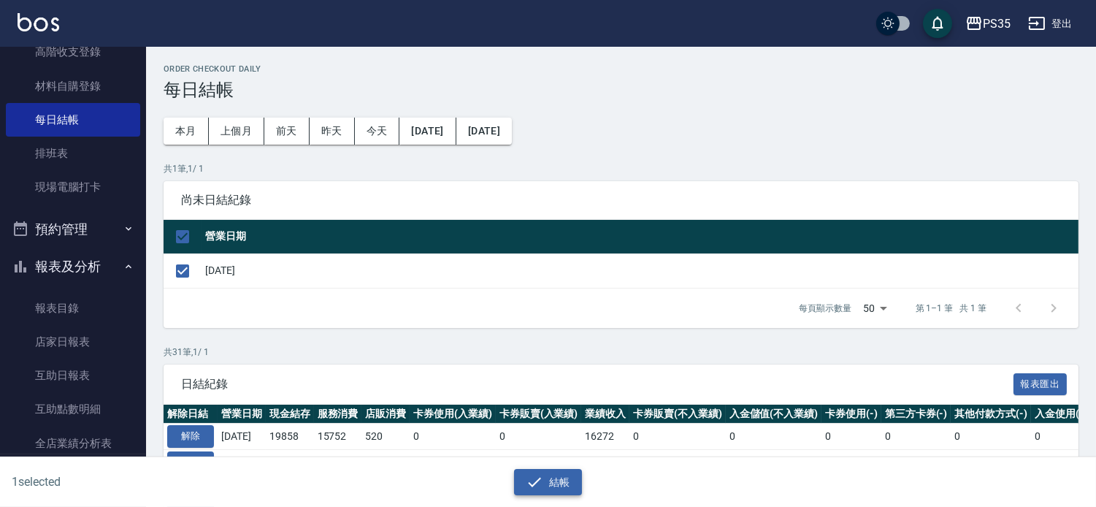 The height and width of the screenshot is (507, 1096). I want to click on td: 520, so click(386, 437).